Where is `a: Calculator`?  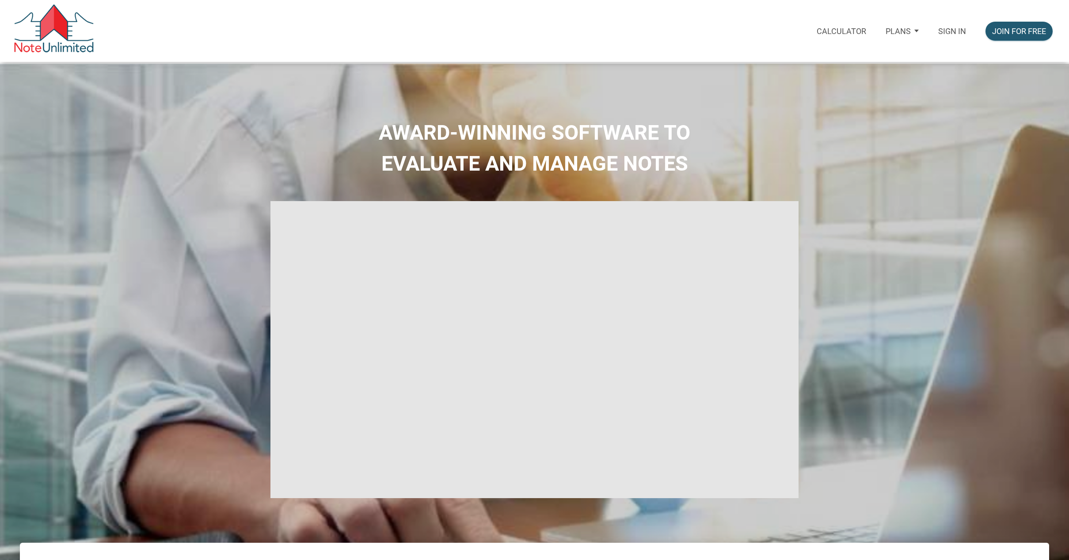 a: Calculator is located at coordinates (841, 31).